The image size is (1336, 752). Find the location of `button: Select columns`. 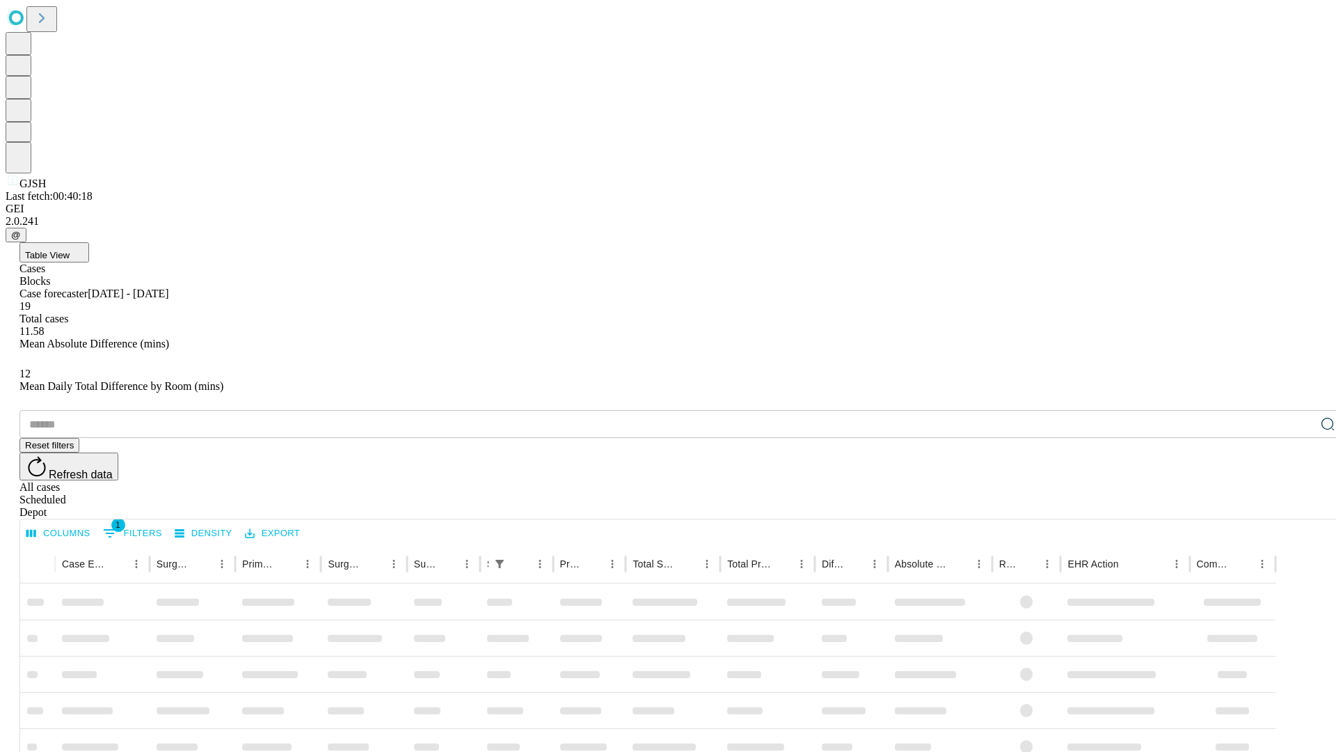

button: Select columns is located at coordinates (58, 533).